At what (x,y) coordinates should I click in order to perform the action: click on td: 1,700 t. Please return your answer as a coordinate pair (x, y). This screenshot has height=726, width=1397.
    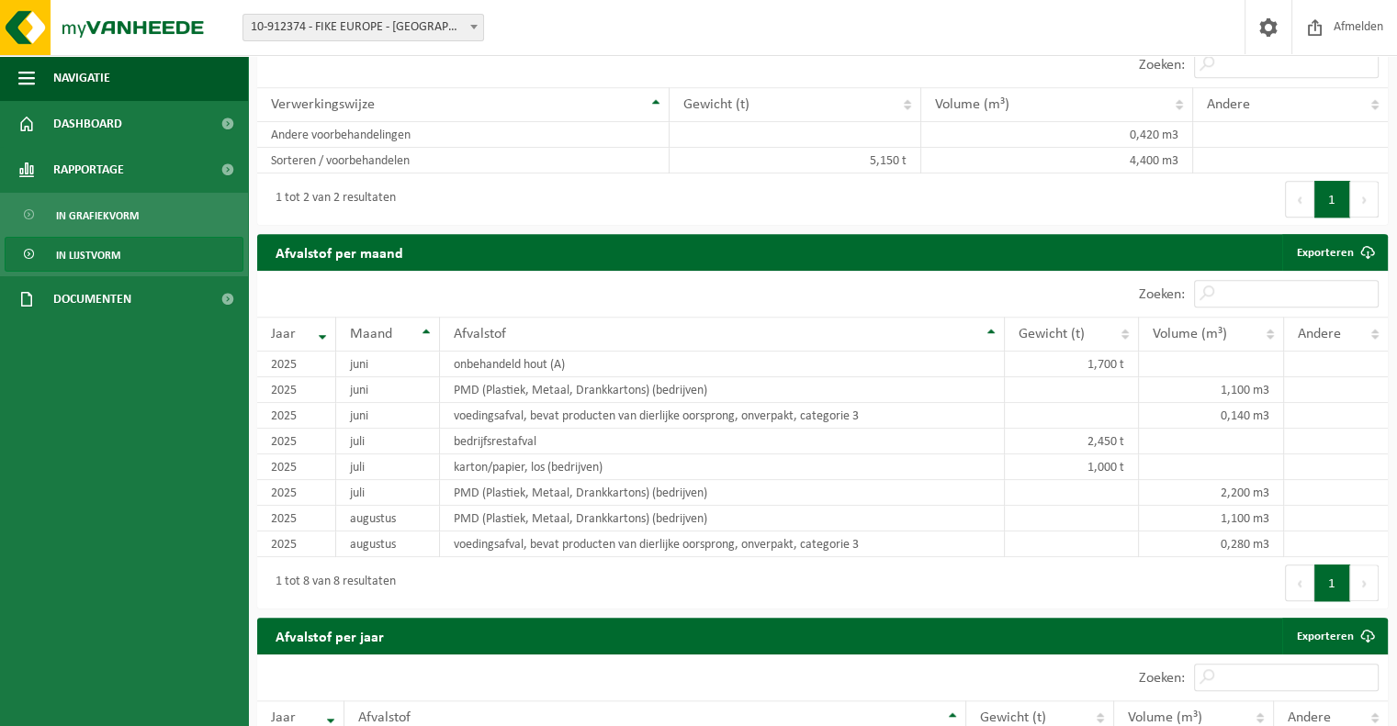
    Looking at the image, I should click on (1072, 365).